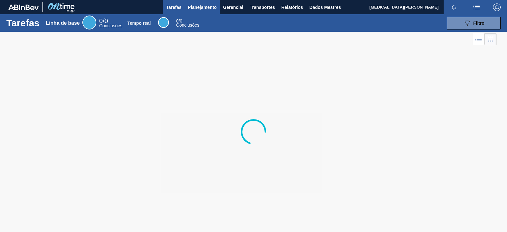  I want to click on font: Linha de base, so click(63, 23).